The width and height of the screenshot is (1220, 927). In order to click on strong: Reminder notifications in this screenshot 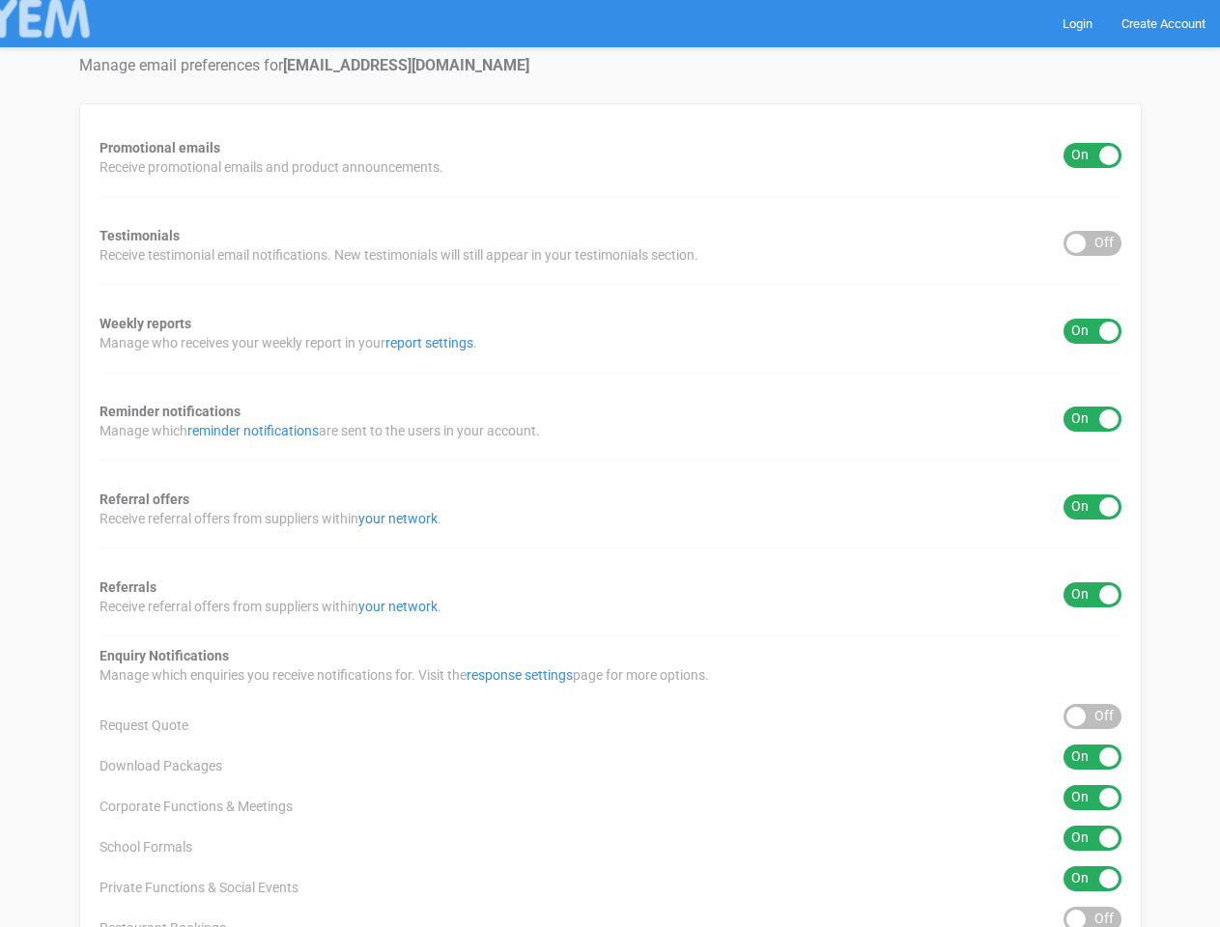, I will do `click(170, 411)`.